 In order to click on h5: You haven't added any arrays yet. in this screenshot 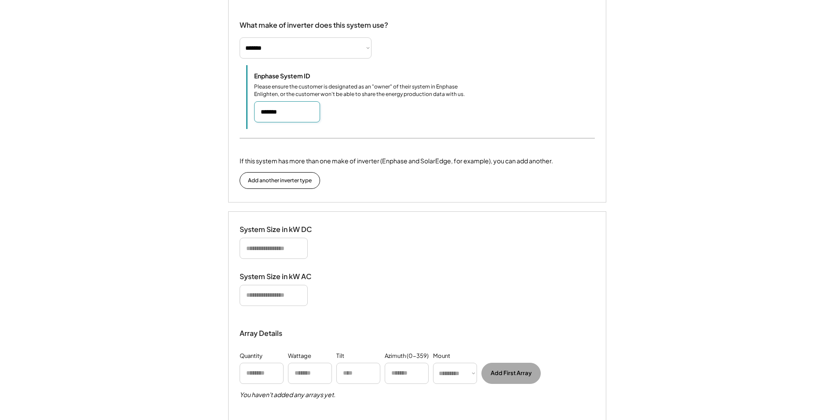, I will do `click(288, 395)`.